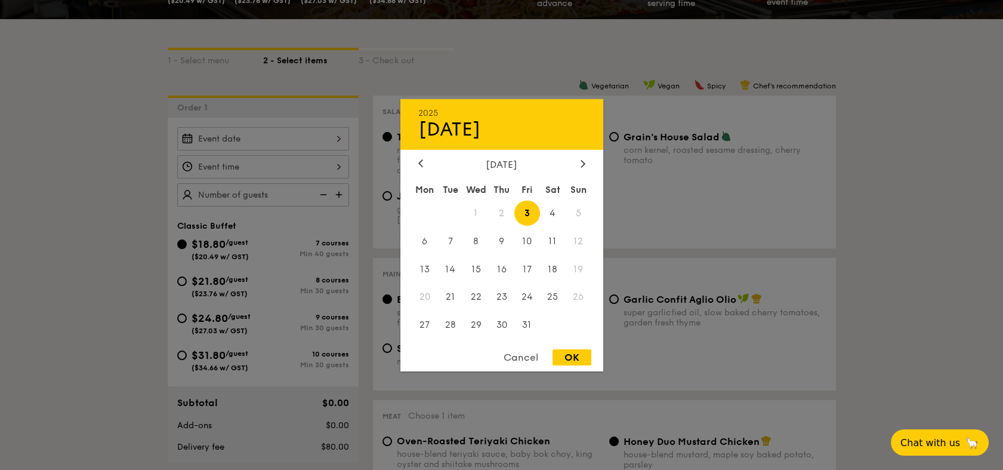  I want to click on button: Chat with us🦙, so click(940, 442).